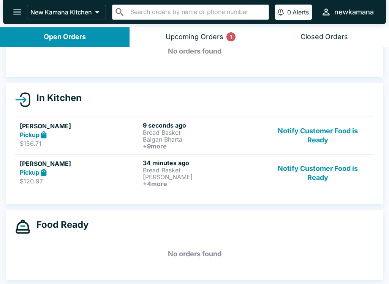  I want to click on h6: 34 minutes ago, so click(203, 163).